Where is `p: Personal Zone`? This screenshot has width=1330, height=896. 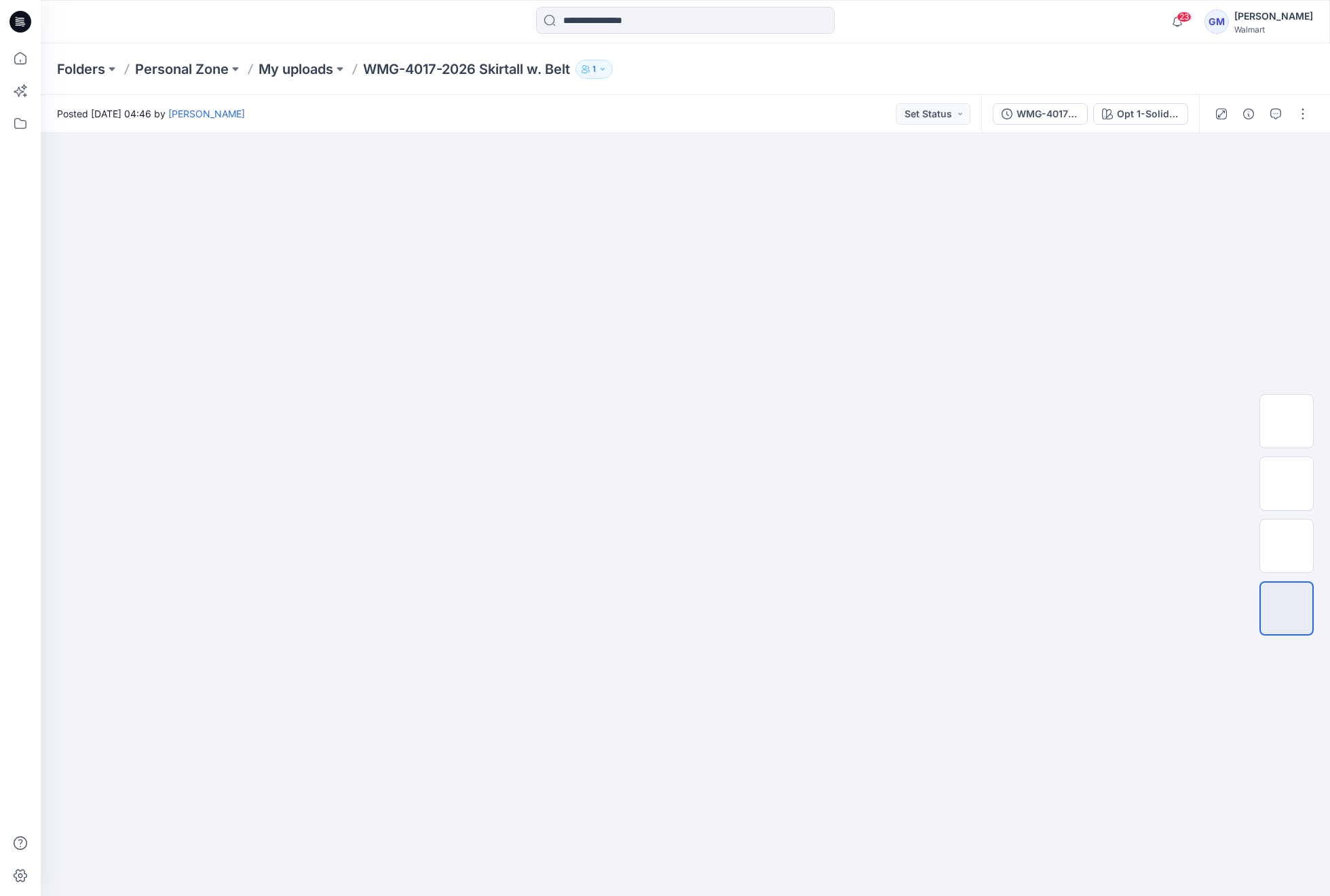
p: Personal Zone is located at coordinates (182, 69).